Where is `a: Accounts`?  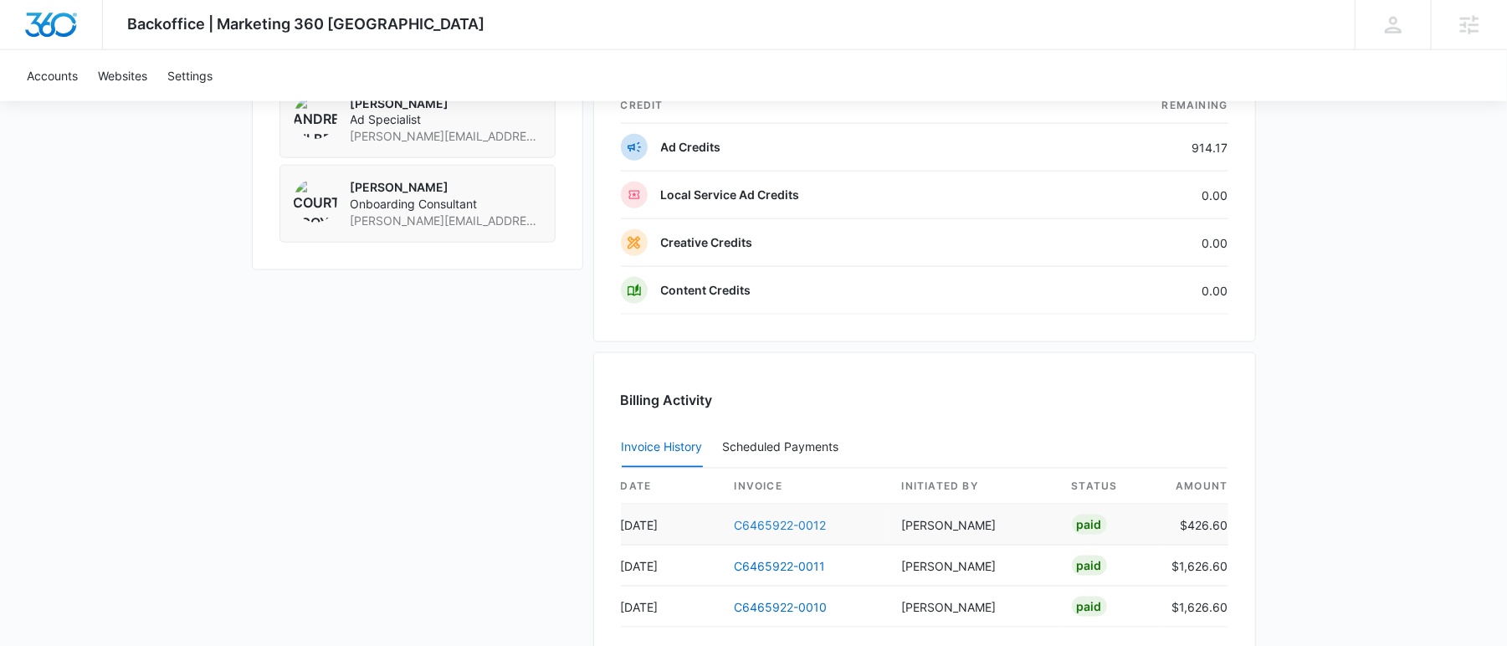 a: Accounts is located at coordinates (52, 75).